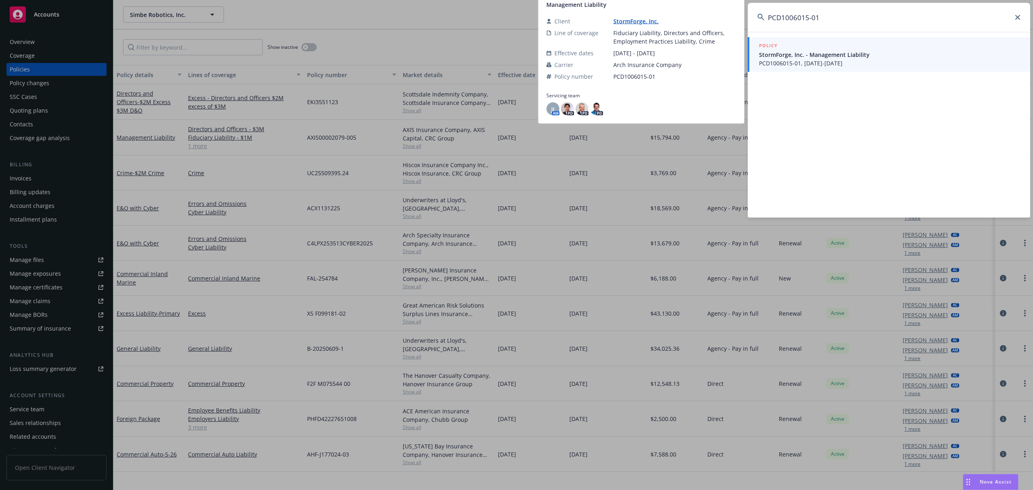 This screenshot has width=1033, height=490. Describe the element at coordinates (996, 482) in the screenshot. I see `span: Nova Assist` at that location.